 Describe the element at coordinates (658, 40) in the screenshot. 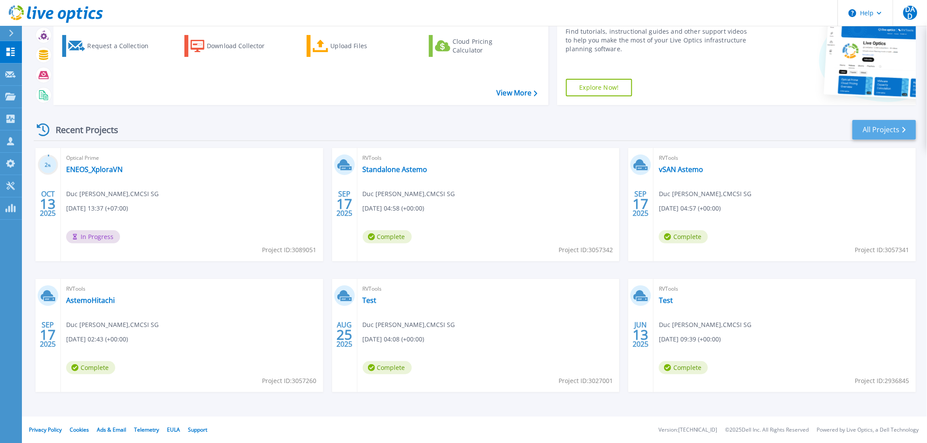

I see `div: Find tutorials, instructional guides and other support videos to help you make the most of your L...` at that location.